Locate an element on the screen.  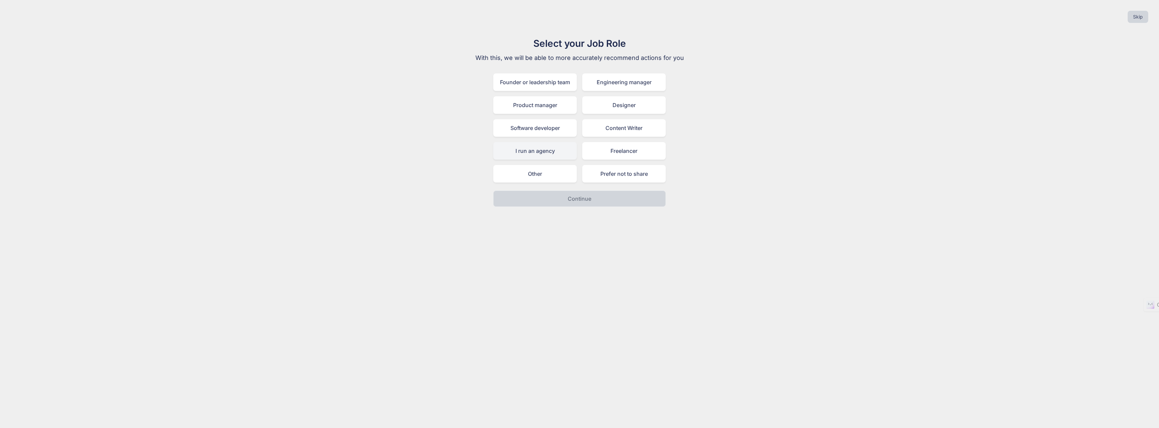
div: Prefer not to share is located at coordinates (624, 174).